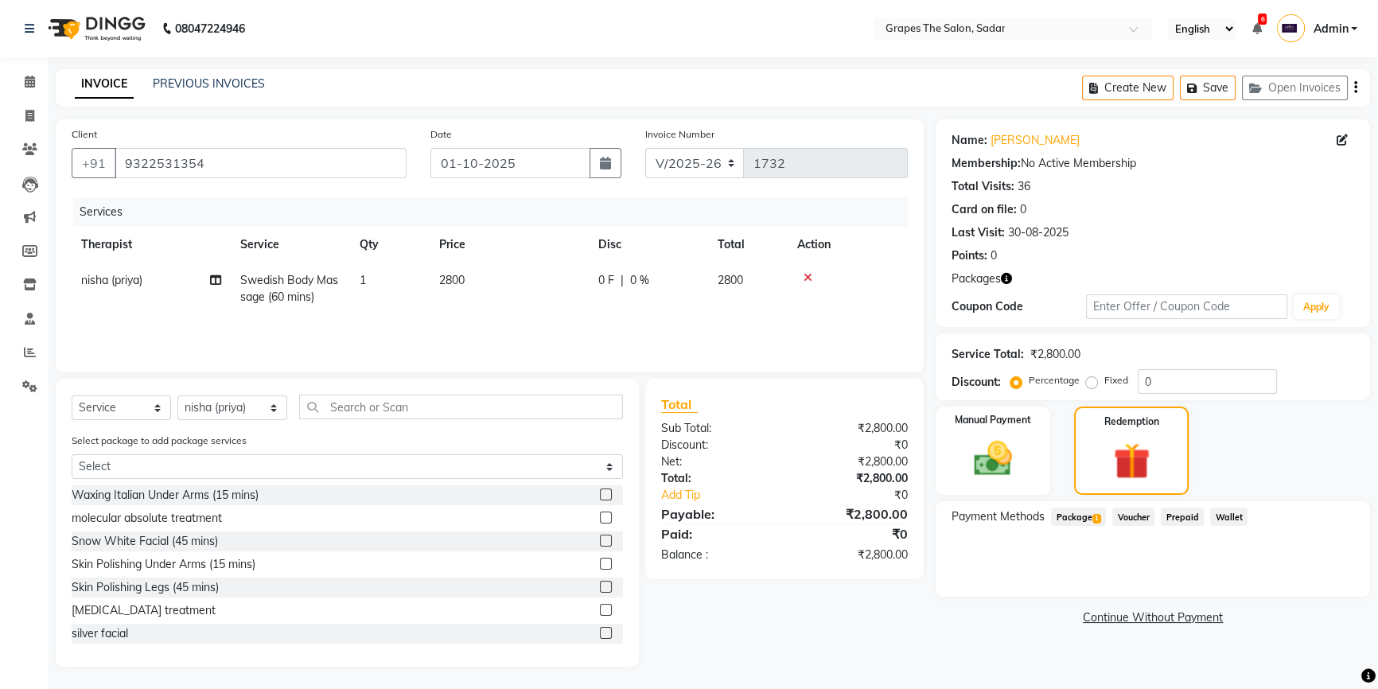 The image size is (1378, 689). I want to click on div: Last Visit:, so click(978, 232).